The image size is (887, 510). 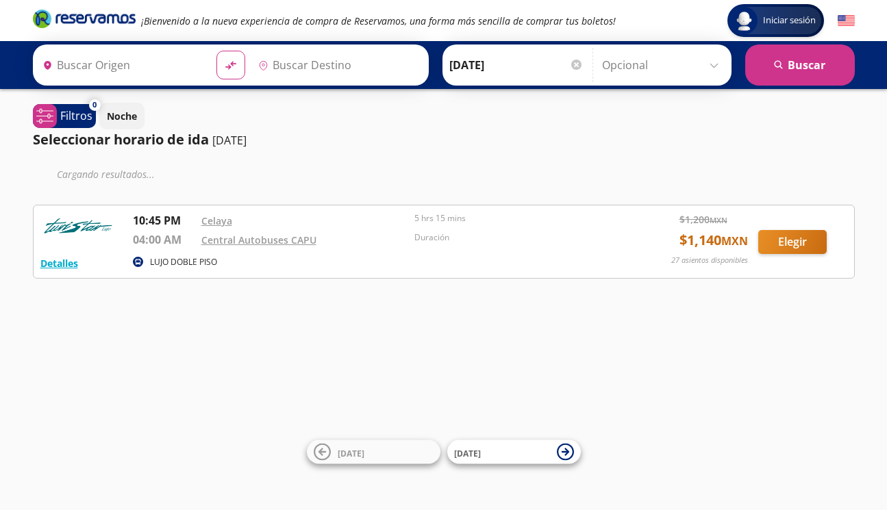 I want to click on button: English, so click(x=846, y=21).